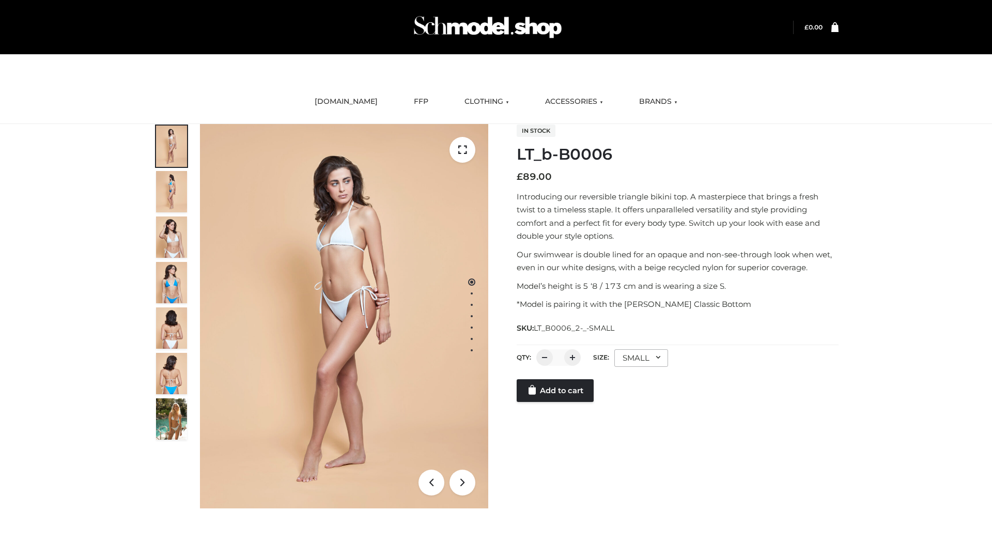 The height and width of the screenshot is (558, 992). I want to click on img: ArielClassicBikiniTop_CloudNine_AzureSky_OW114ECO_2-scaled.jpg, so click(171, 192).